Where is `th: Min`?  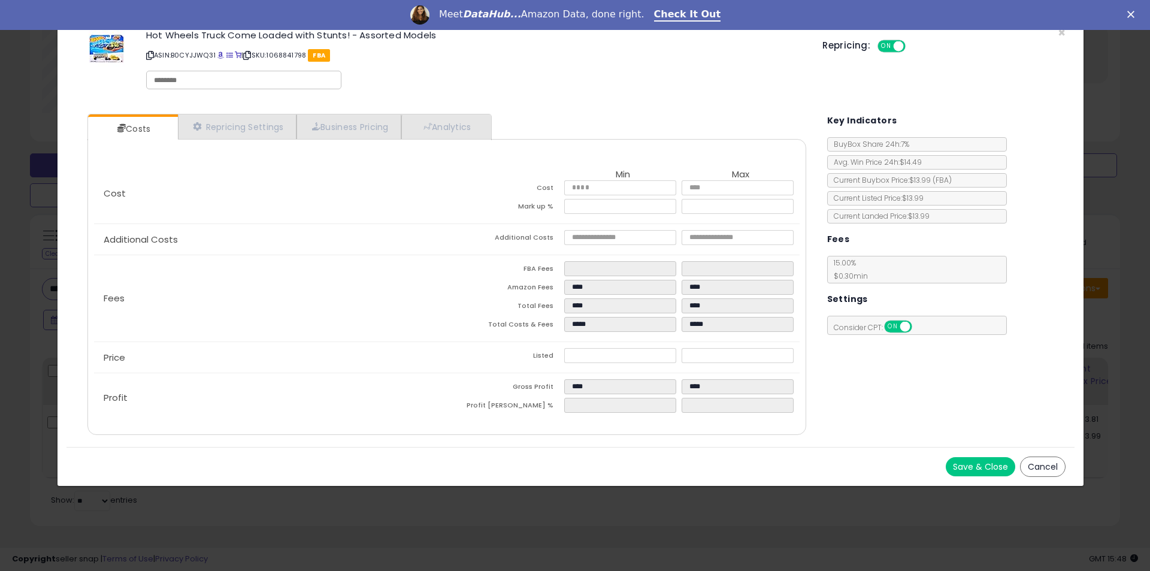 th: Min is located at coordinates (623, 175).